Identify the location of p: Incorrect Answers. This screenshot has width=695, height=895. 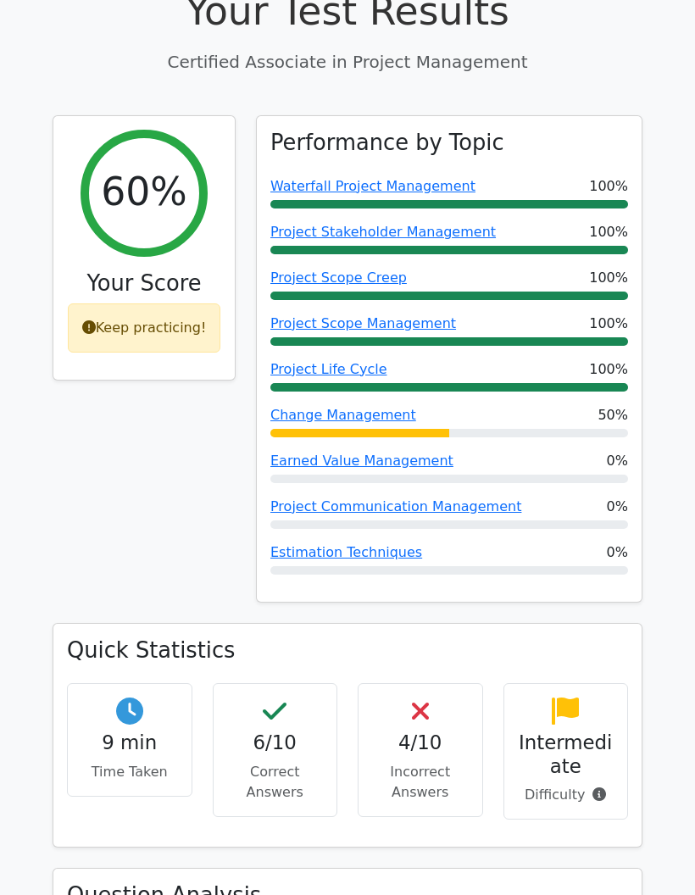
(420, 782).